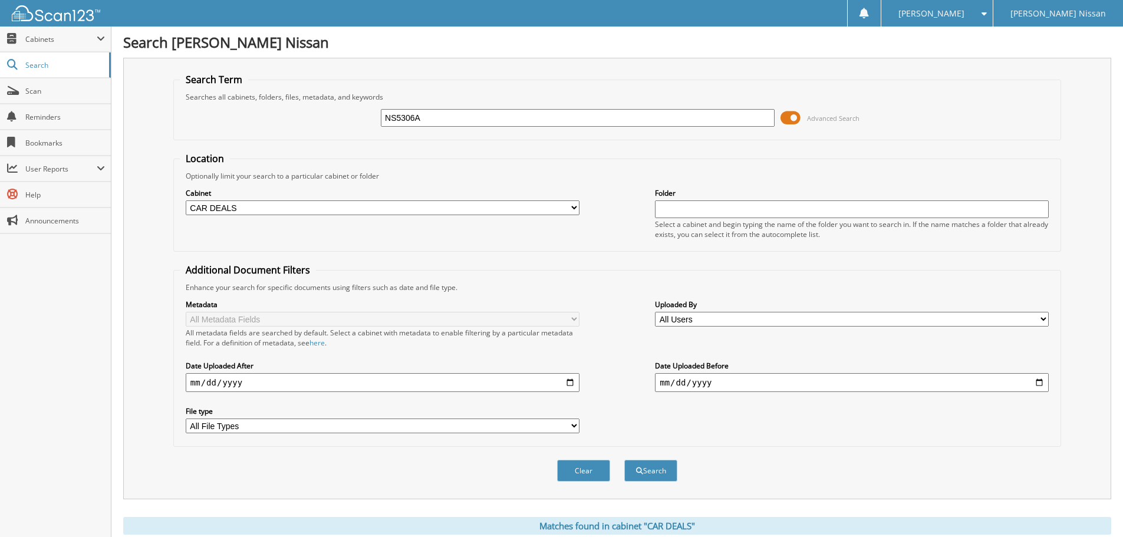 This screenshot has width=1123, height=537. What do you see at coordinates (383, 193) in the screenshot?
I see `label: Cabinet` at bounding box center [383, 193].